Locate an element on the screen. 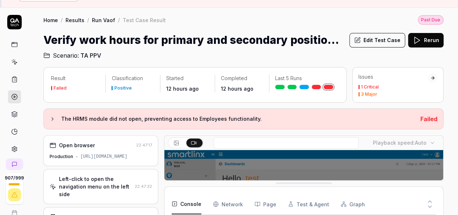 The height and width of the screenshot is (215, 458). div: Failed is located at coordinates (60, 88).